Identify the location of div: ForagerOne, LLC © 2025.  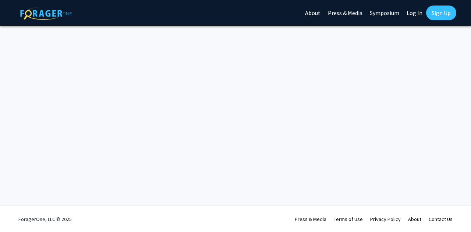
(45, 219).